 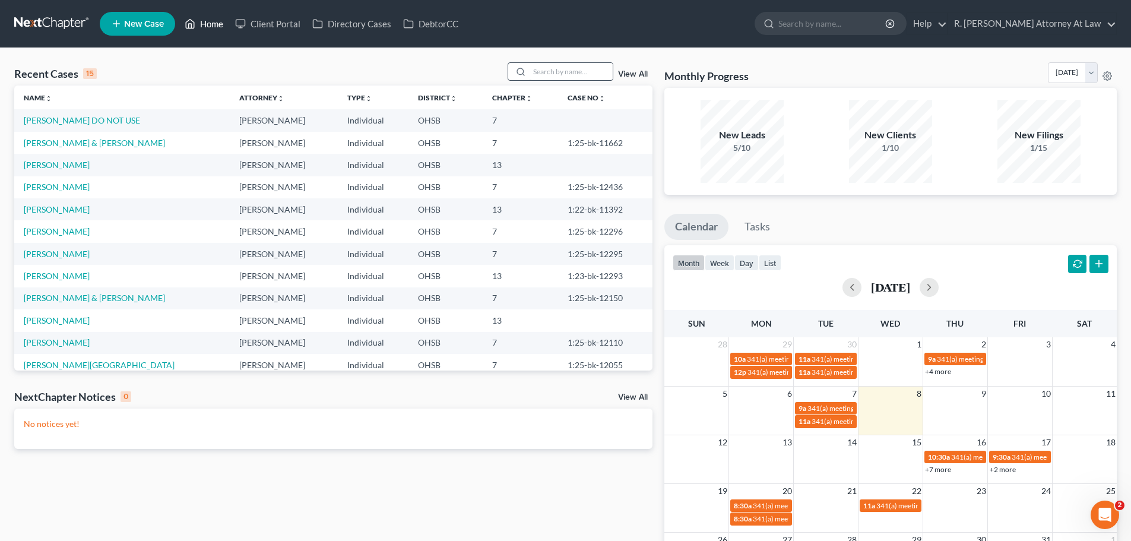 What do you see at coordinates (697, 323) in the screenshot?
I see `span: Sun` at bounding box center [697, 323].